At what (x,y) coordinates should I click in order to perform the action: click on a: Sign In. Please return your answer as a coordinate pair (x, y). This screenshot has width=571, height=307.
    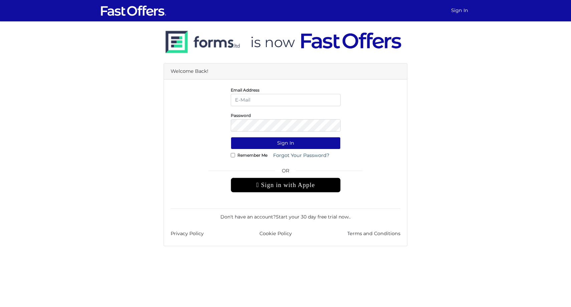
    Looking at the image, I should click on (460, 10).